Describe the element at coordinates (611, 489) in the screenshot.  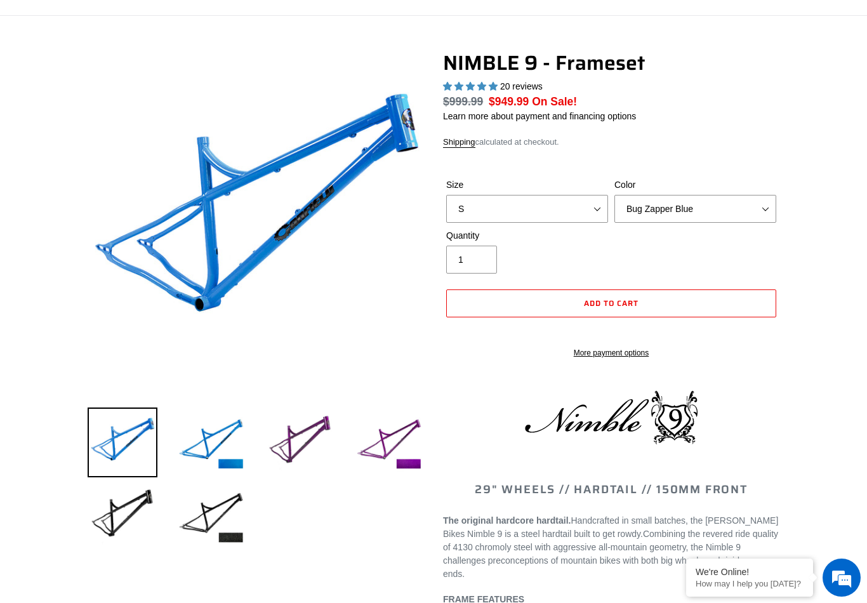
I see `span: 29" WHEELS // HARDTAIL // 150MM FRONT` at that location.